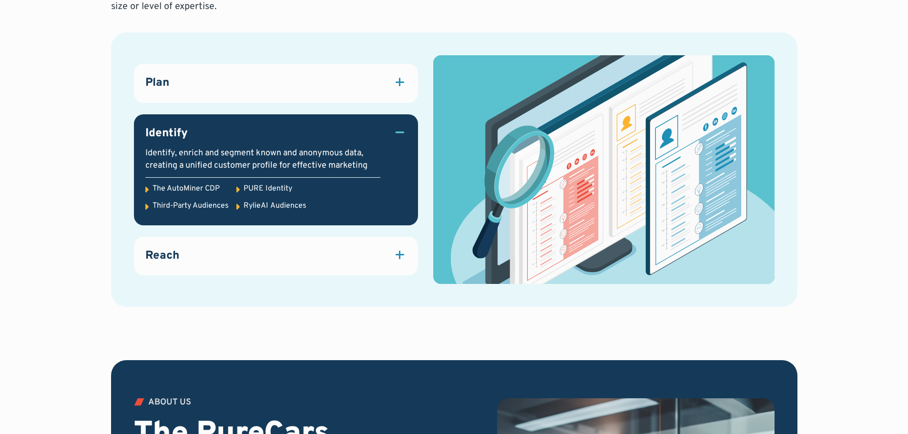 Image resolution: width=908 pixels, height=434 pixels. Describe the element at coordinates (170, 403) in the screenshot. I see `div: ABOUT US` at that location.